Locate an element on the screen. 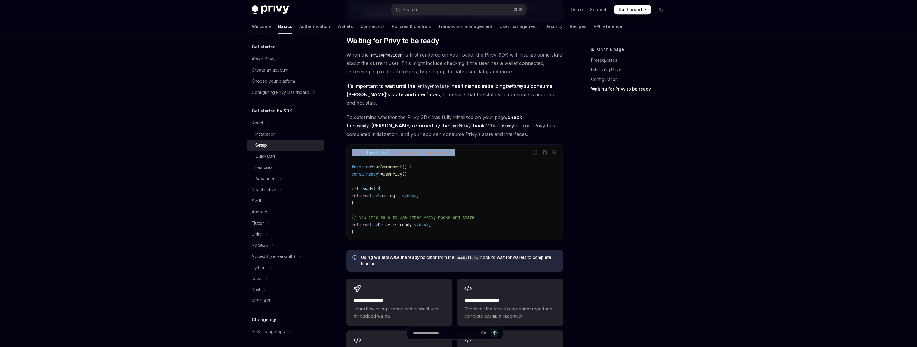 Image resolution: width=917 pixels, height=347 pixels. div: Java is located at coordinates (257, 279).